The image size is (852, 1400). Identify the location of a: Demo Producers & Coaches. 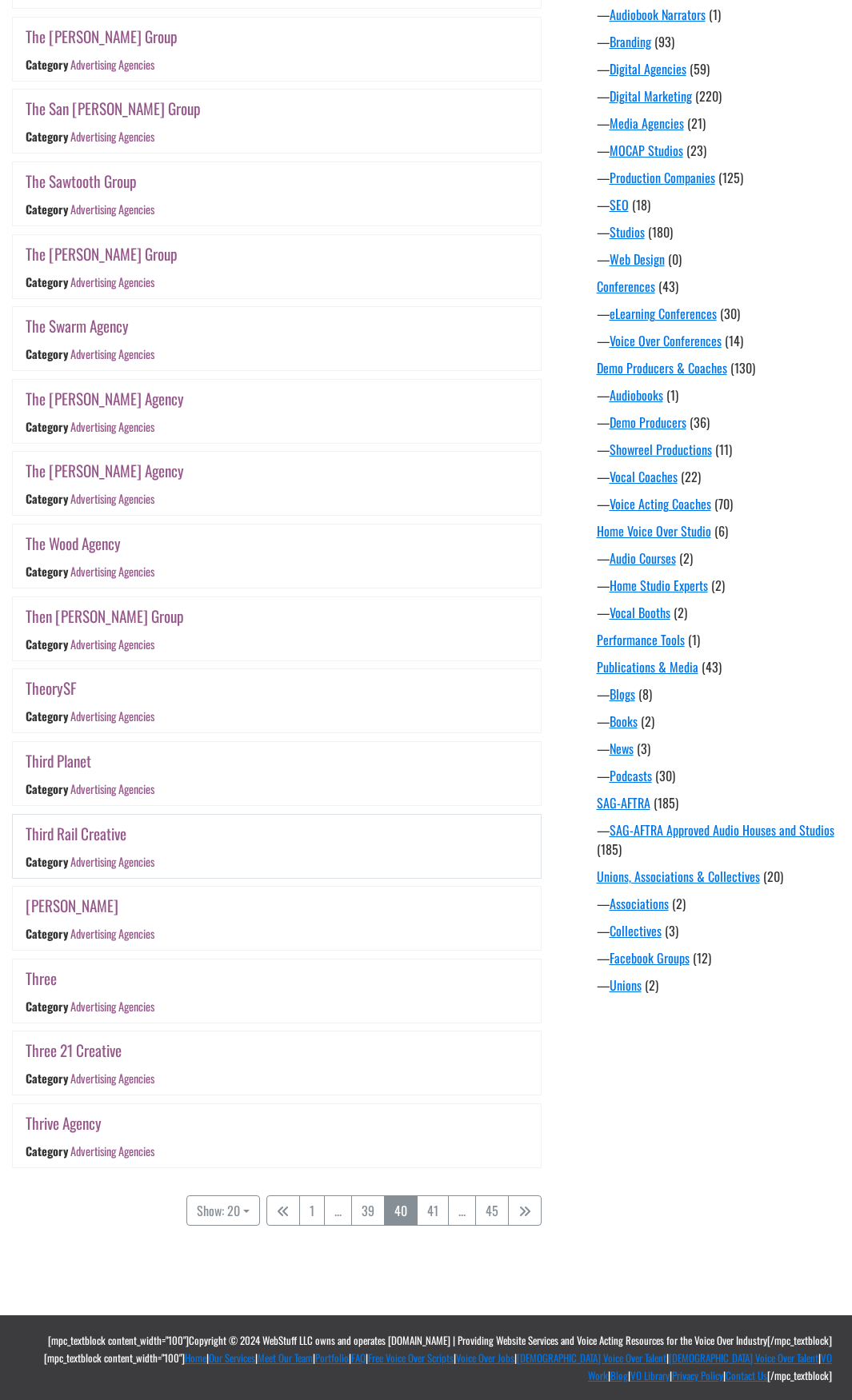
(661, 368).